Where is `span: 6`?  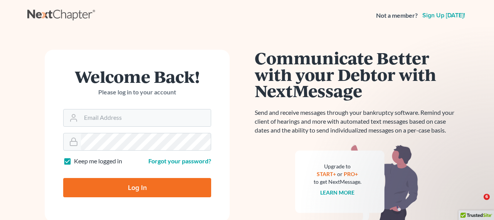 span: 6 is located at coordinates (487, 197).